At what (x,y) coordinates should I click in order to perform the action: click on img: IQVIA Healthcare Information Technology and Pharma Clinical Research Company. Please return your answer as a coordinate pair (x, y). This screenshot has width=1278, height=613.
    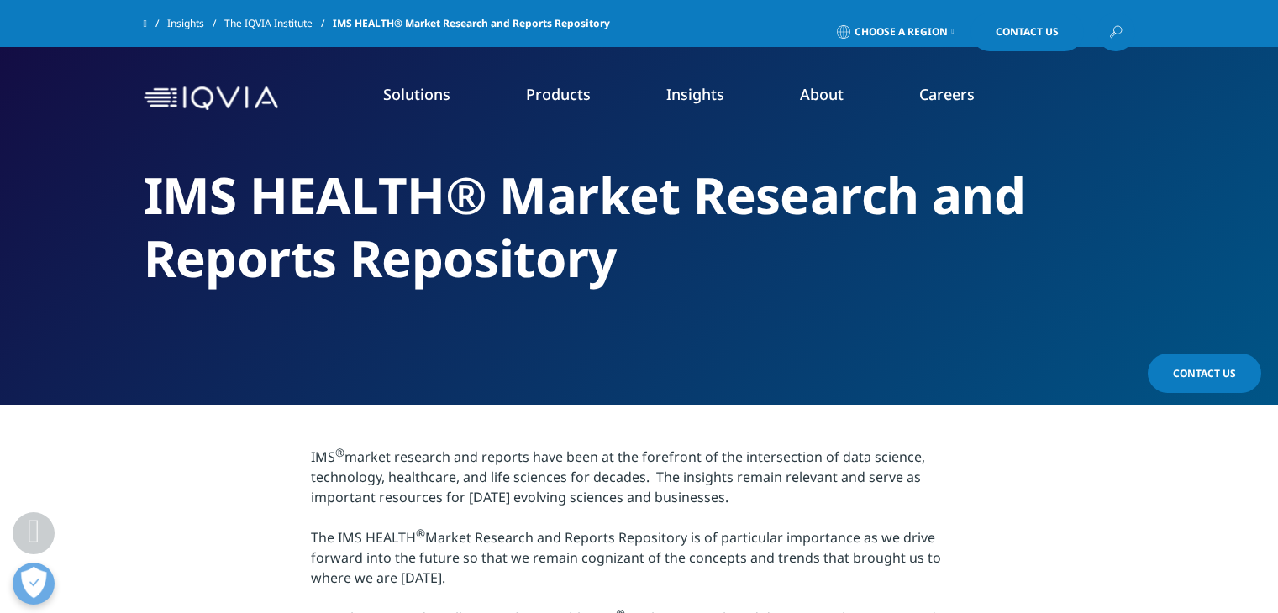
    Looking at the image, I should click on (211, 98).